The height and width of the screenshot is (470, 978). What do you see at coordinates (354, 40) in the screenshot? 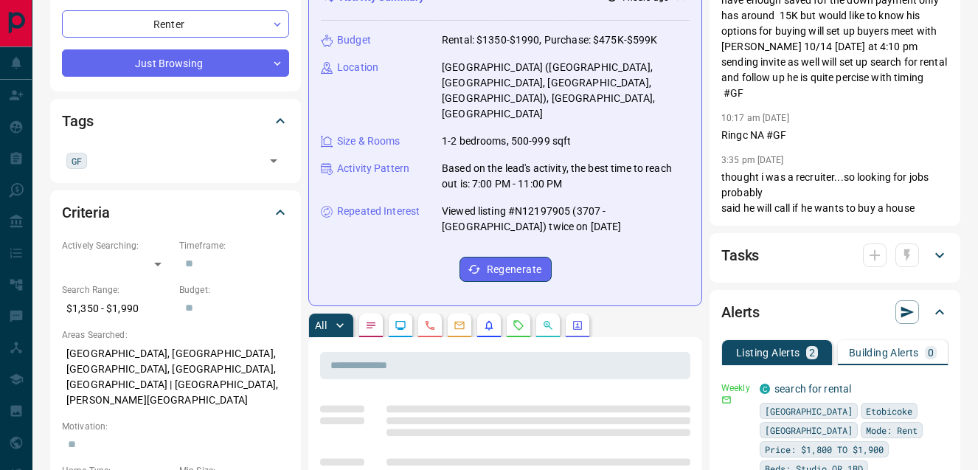
I see `p: Budget` at bounding box center [354, 40].